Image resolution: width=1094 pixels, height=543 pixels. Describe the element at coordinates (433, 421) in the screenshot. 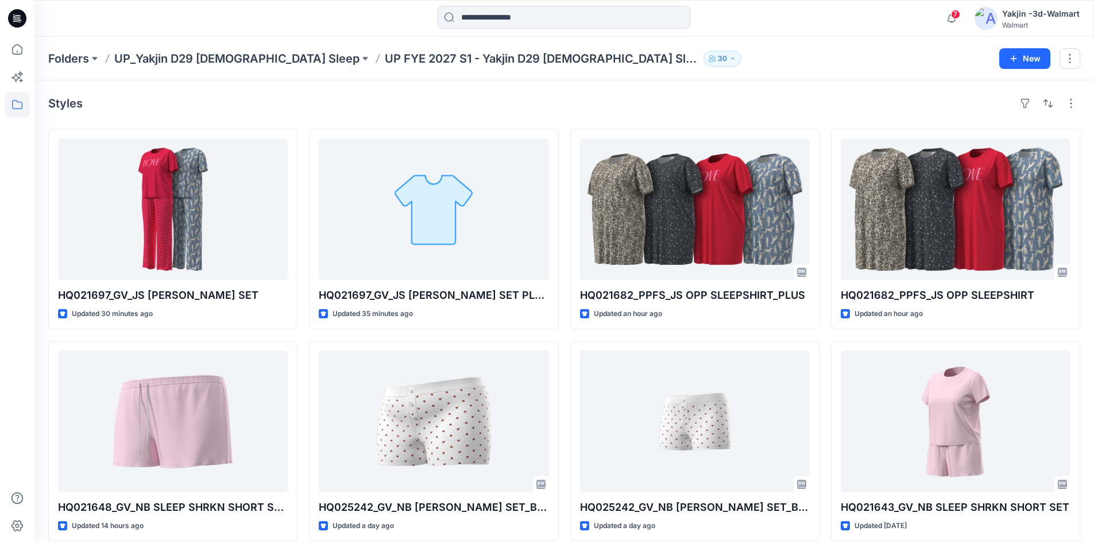

I see `a: HQ025242_GV_NB CAMI BOXER SET_BOXER SHORT PLUS` at that location.